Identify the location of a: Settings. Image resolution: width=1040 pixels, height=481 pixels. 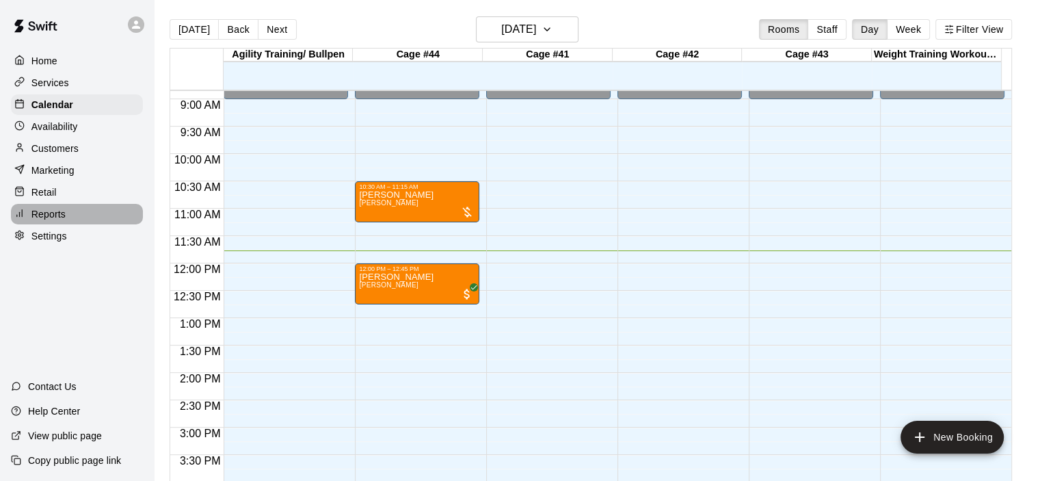
(77, 236).